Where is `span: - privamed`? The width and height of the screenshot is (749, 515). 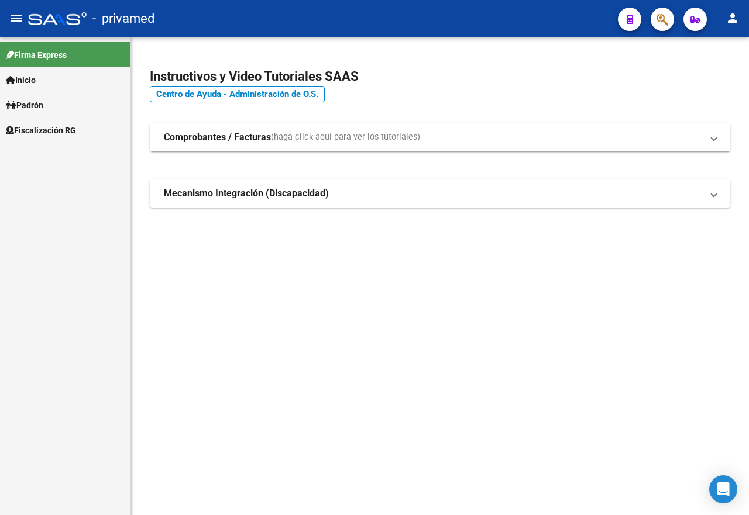
span: - privamed is located at coordinates (123, 19).